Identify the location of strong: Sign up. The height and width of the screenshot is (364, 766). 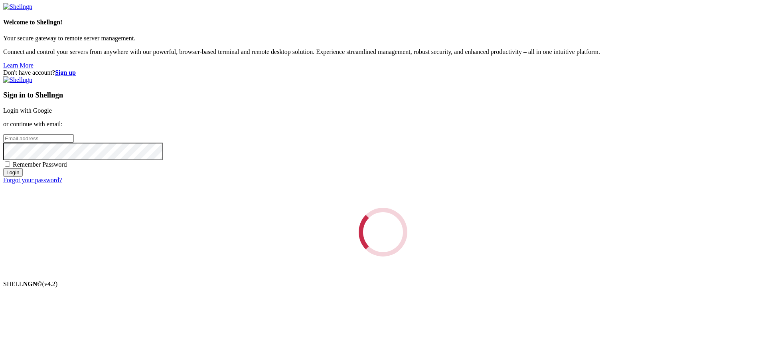
(65, 72).